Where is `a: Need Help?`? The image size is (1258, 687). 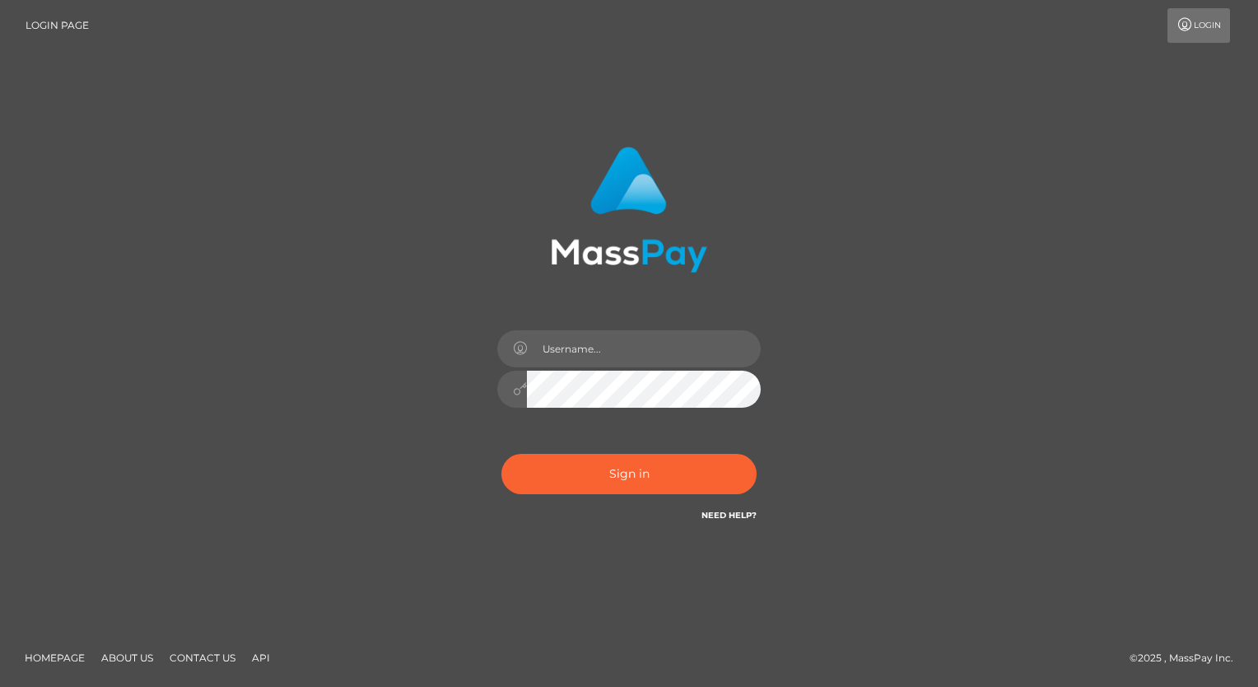 a: Need Help? is located at coordinates (729, 515).